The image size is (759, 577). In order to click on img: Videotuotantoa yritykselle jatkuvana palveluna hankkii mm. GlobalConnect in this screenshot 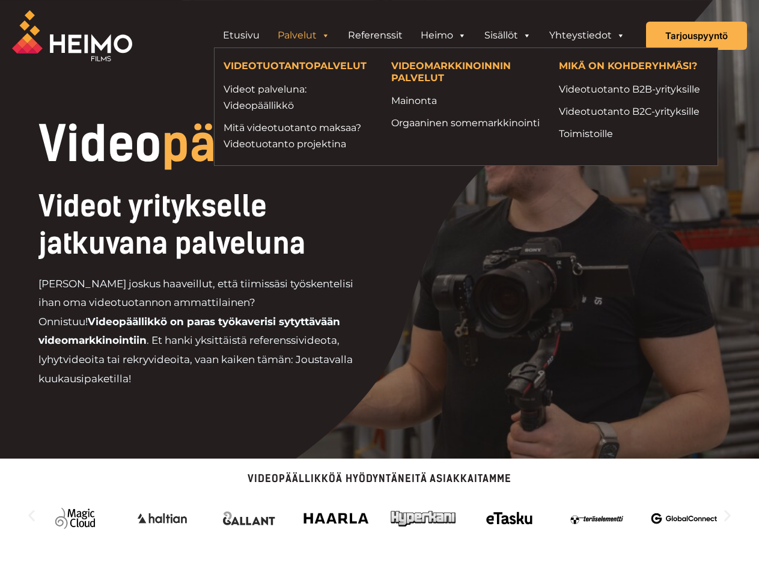, I will do `click(684, 518)`.